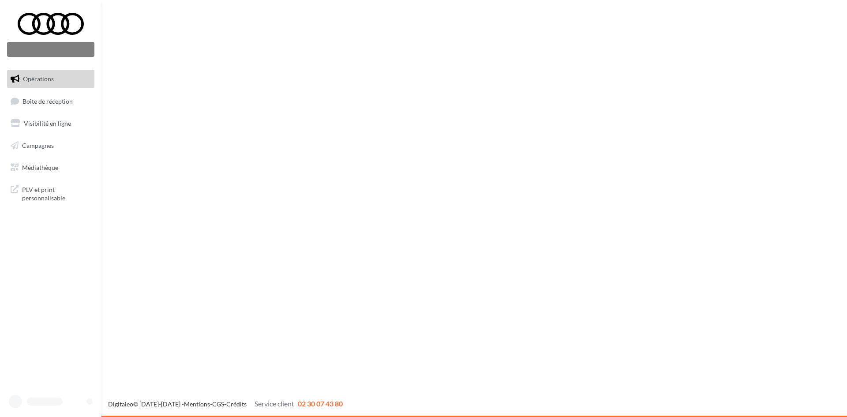 The image size is (847, 417). I want to click on span: Opérations, so click(38, 79).